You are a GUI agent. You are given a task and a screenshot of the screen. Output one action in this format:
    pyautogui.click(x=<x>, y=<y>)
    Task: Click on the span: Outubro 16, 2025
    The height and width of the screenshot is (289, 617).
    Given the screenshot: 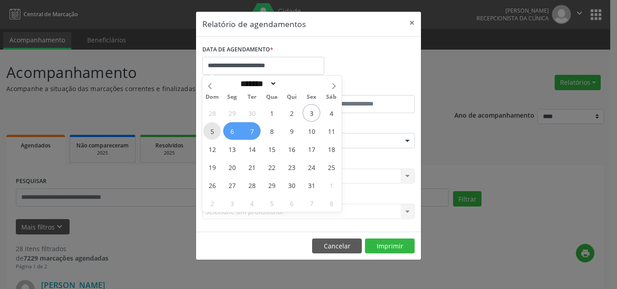 What is the action you would take?
    pyautogui.click(x=291, y=149)
    